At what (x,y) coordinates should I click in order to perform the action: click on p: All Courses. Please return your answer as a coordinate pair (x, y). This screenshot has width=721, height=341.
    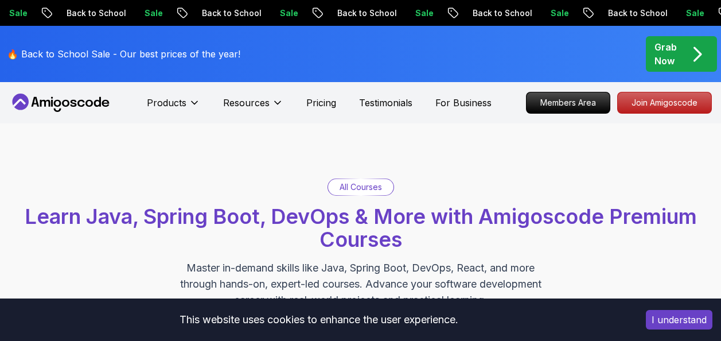
    Looking at the image, I should click on (361, 187).